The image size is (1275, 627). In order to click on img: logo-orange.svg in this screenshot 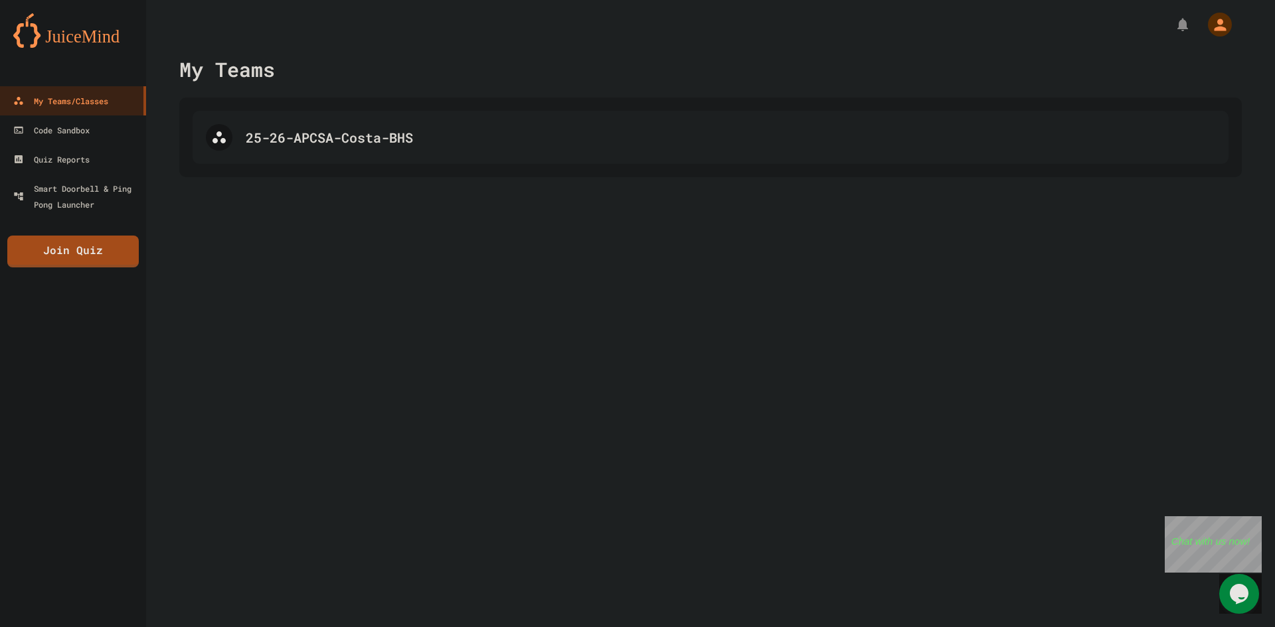, I will do `click(73, 31)`.